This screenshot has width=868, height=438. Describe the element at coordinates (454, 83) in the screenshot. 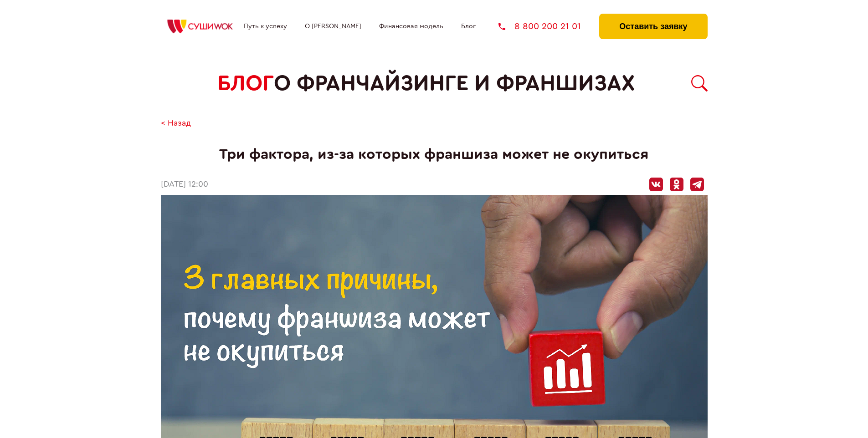

I see `span: о франчайзинге и франшизах` at that location.